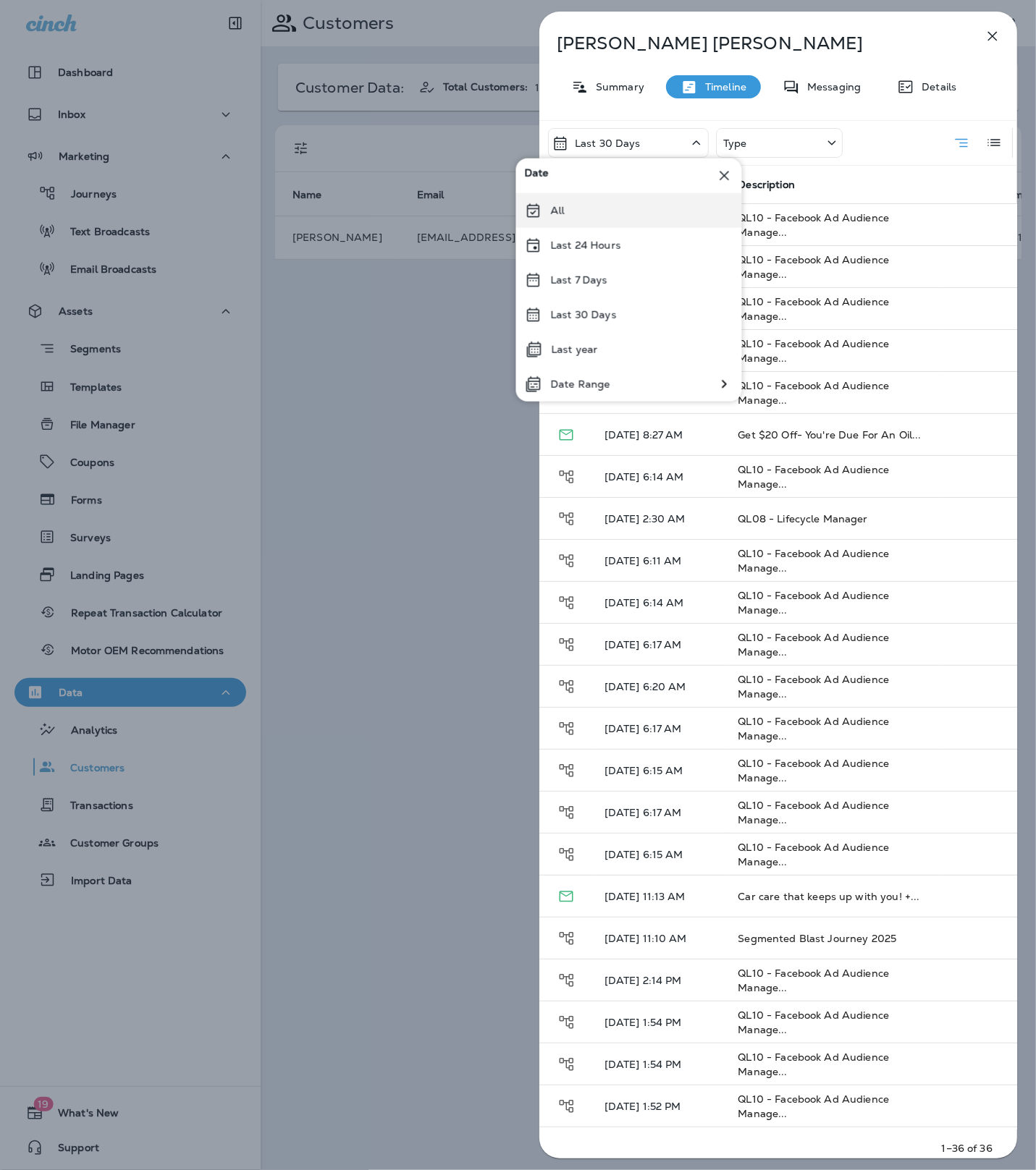 This screenshot has height=1170, width=1036. Describe the element at coordinates (994, 142) in the screenshot. I see `button: Log View` at that location.